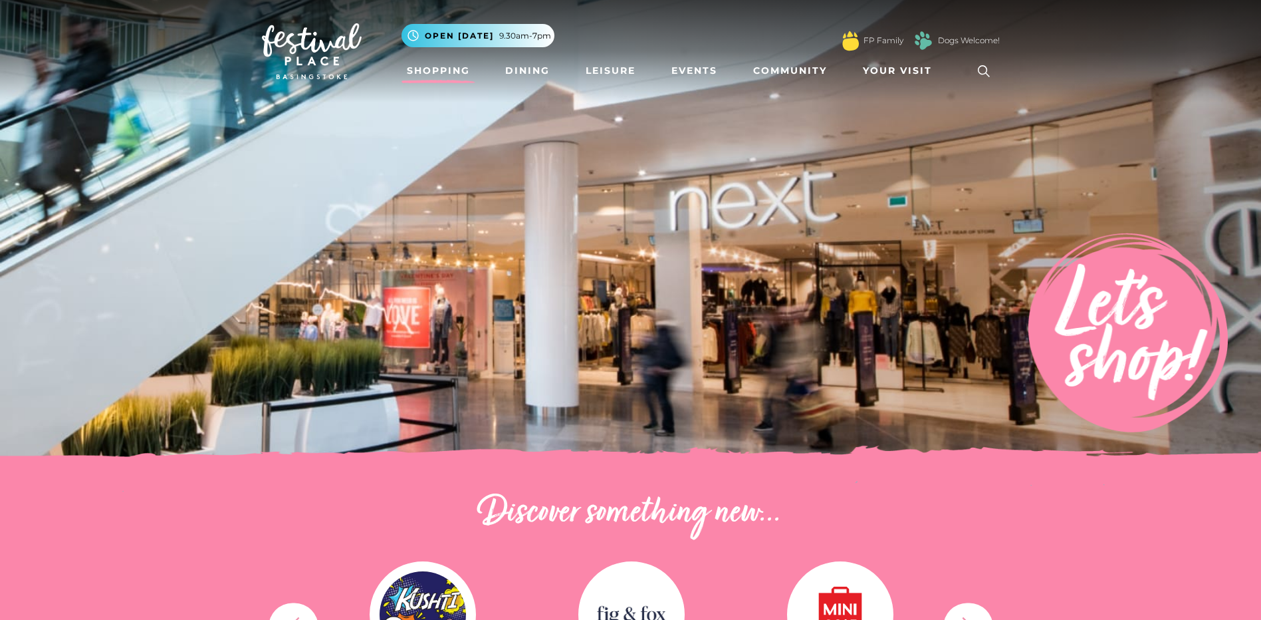 The image size is (1261, 620). What do you see at coordinates (884, 41) in the screenshot?
I see `a: FP Family` at bounding box center [884, 41].